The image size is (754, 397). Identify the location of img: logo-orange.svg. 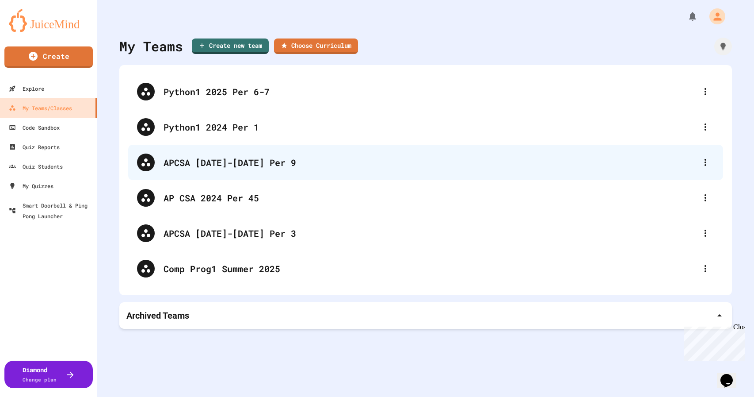
(49, 20).